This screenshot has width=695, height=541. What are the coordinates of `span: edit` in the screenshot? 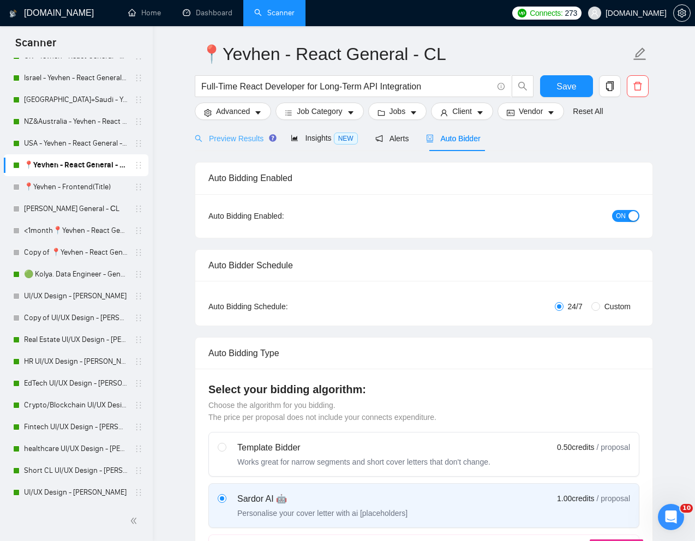 It's located at (640, 54).